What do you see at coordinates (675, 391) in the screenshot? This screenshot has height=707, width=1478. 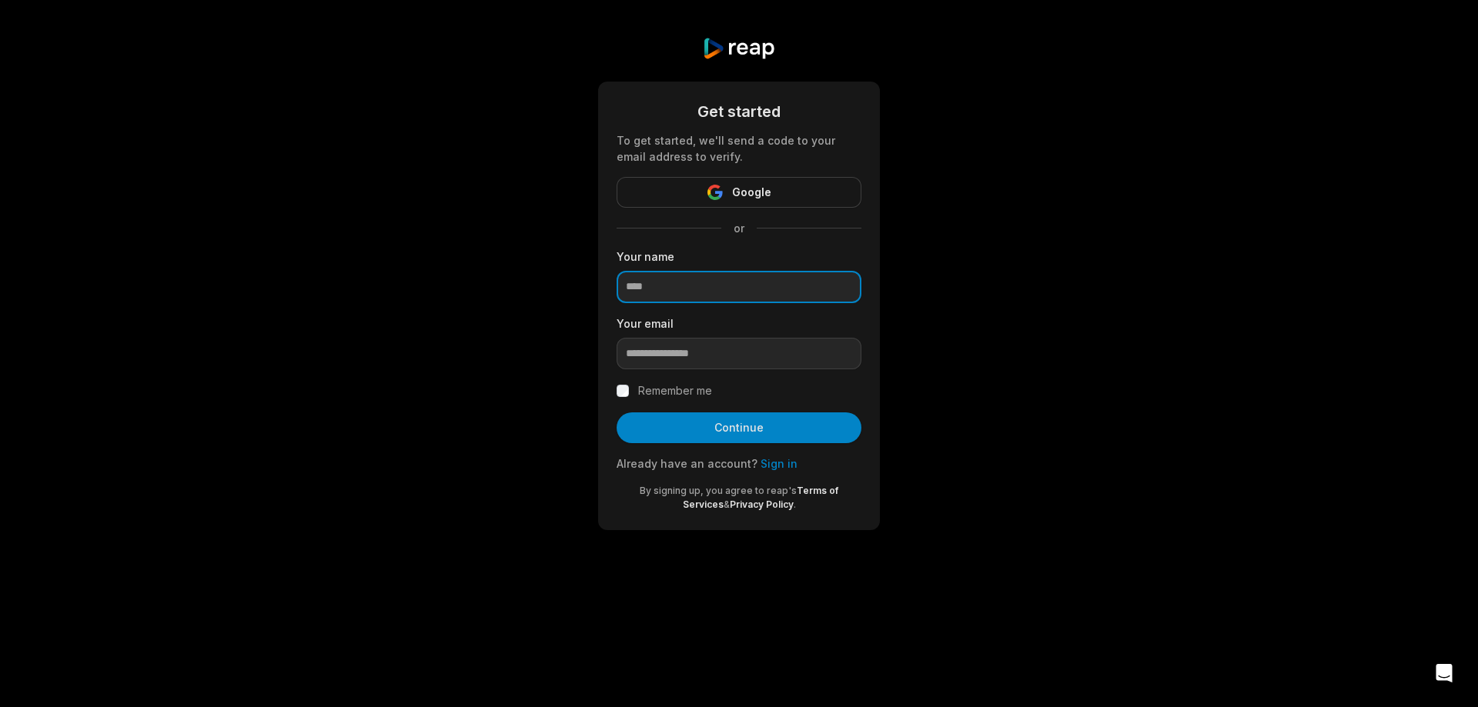 I see `label: Remember me` at bounding box center [675, 391].